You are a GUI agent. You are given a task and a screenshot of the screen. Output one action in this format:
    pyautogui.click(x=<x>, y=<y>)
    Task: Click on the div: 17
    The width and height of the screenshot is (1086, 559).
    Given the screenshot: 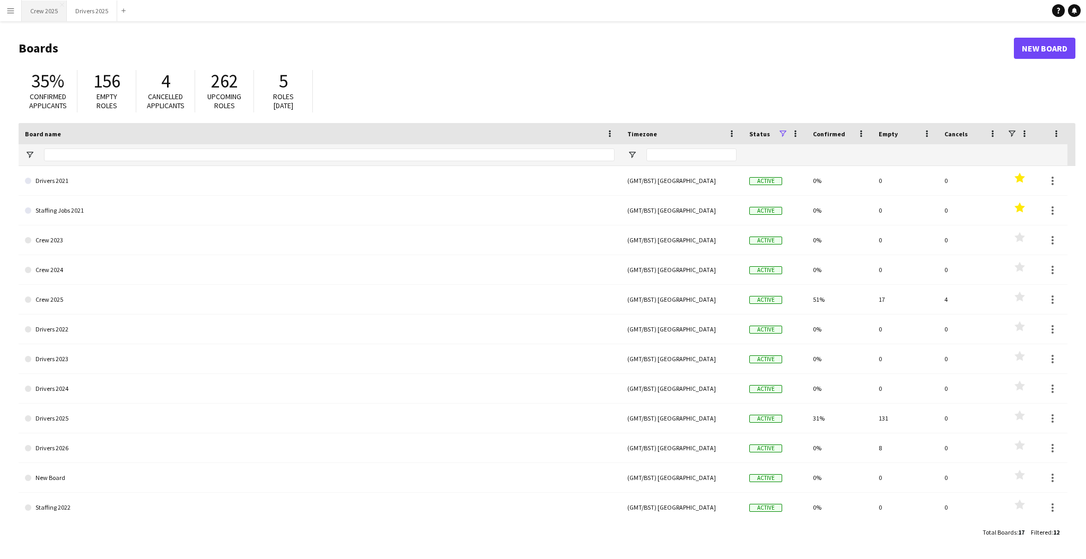 What is the action you would take?
    pyautogui.click(x=905, y=299)
    